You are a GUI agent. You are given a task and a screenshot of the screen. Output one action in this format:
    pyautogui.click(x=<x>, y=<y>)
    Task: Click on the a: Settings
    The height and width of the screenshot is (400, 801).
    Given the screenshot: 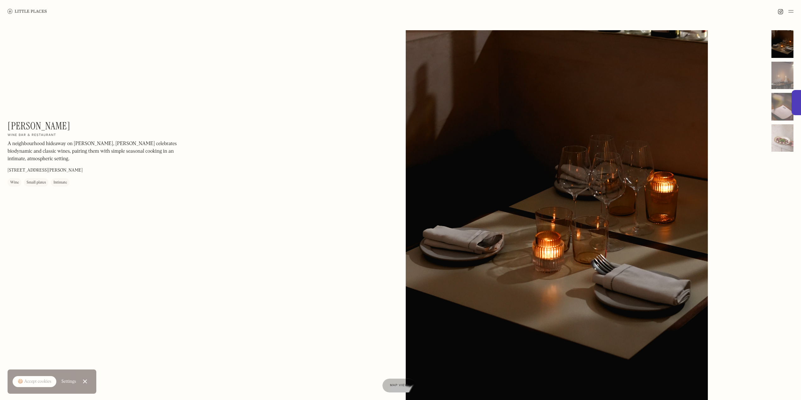 What is the action you would take?
    pyautogui.click(x=69, y=381)
    